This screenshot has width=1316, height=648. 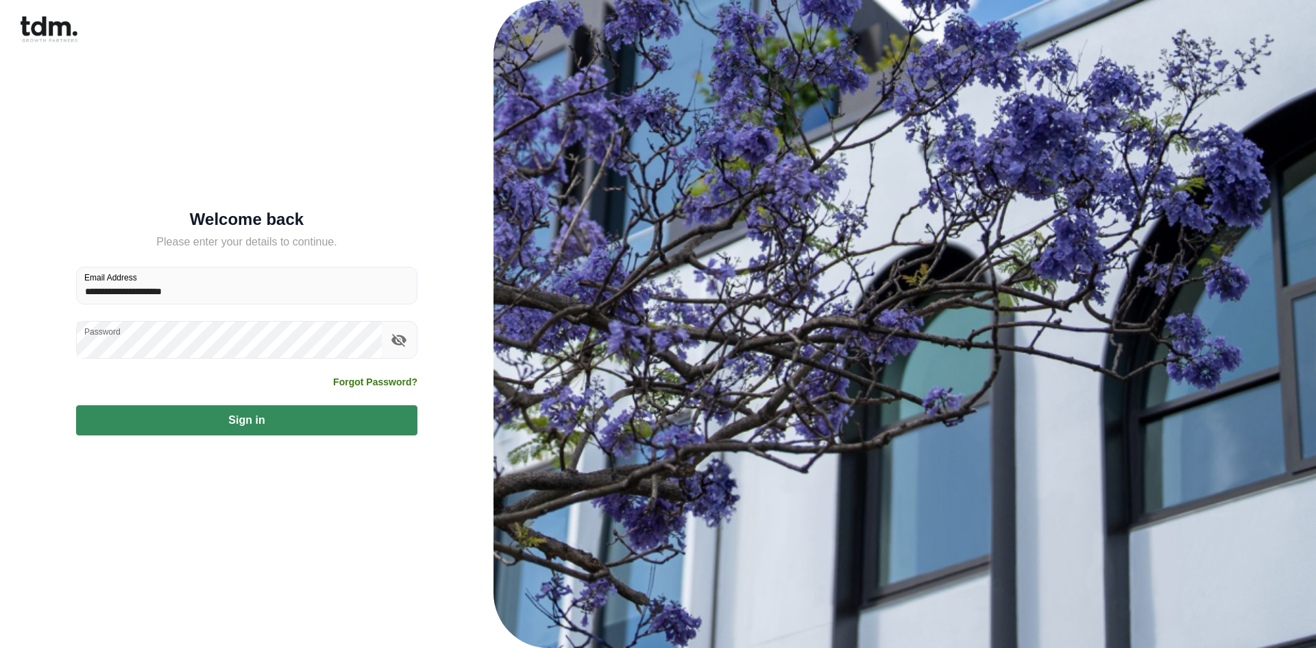 I want to click on h5: Please enter your details to continue., so click(x=247, y=242).